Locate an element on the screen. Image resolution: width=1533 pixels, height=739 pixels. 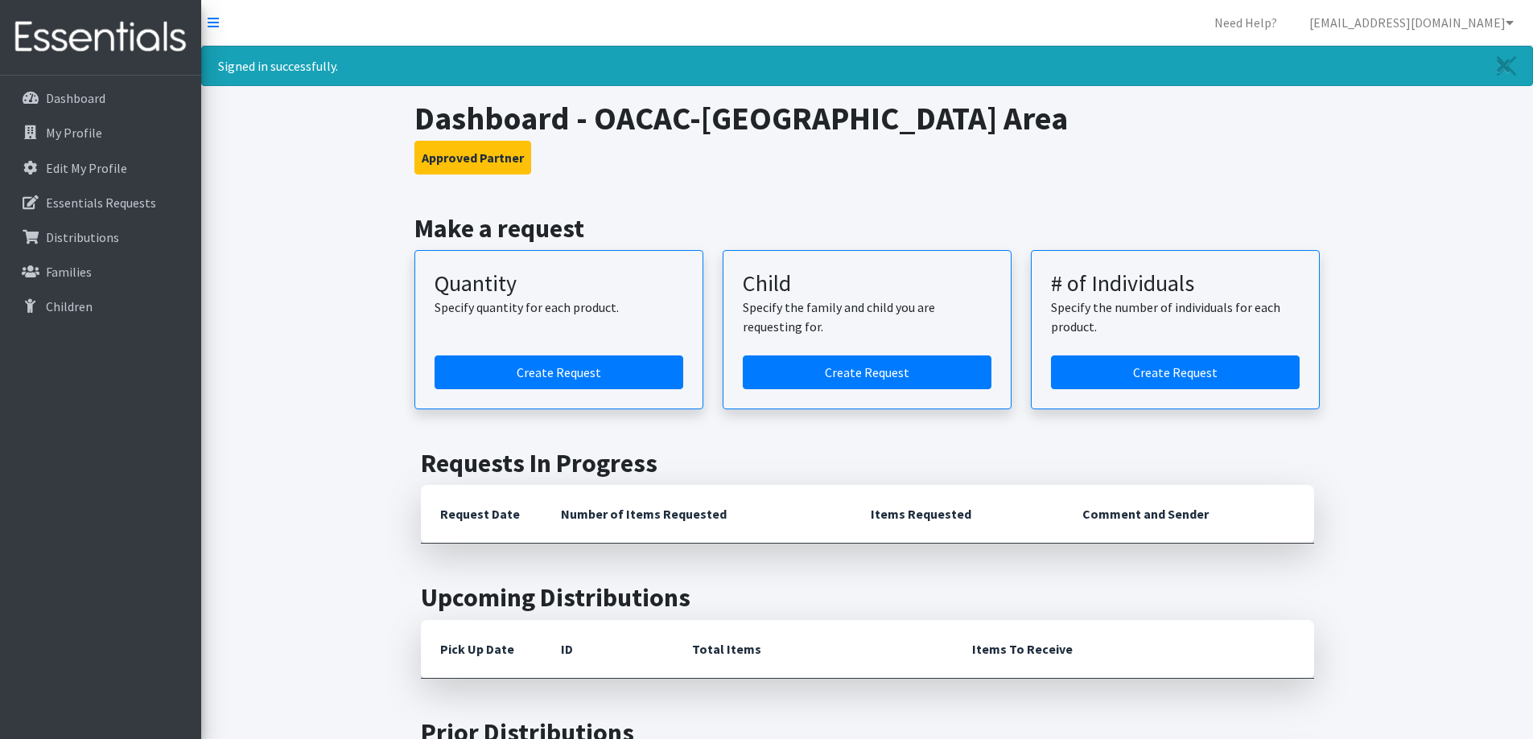
h3: # of Individuals is located at coordinates (1175, 284).